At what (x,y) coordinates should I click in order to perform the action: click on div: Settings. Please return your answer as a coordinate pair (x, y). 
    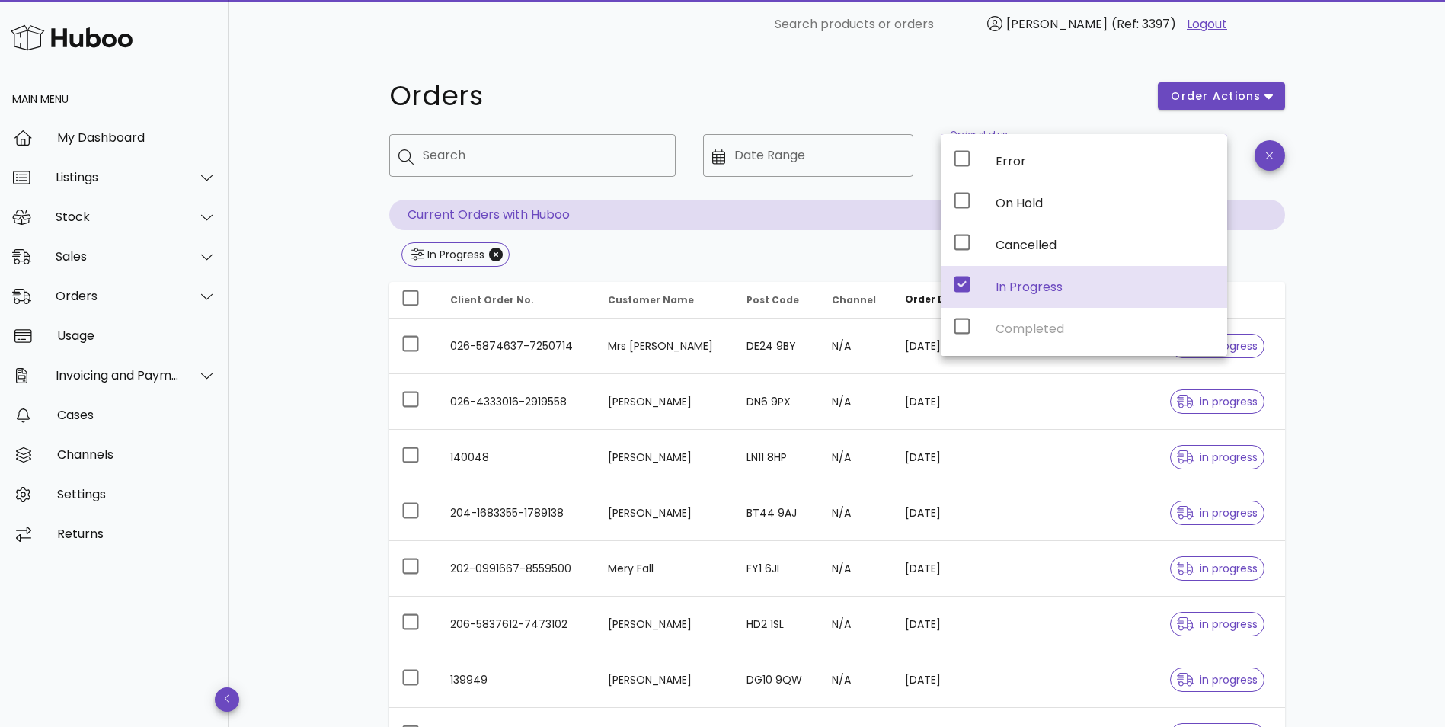
    Looking at the image, I should click on (136, 494).